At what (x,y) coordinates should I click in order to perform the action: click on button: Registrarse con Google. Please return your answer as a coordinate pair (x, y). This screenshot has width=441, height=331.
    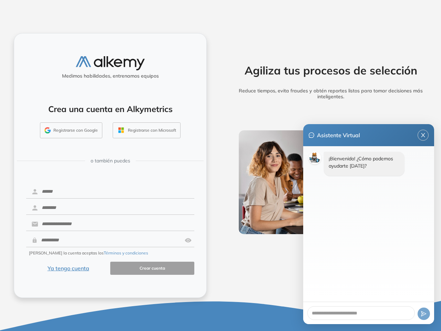
    Looking at the image, I should click on (71, 130).